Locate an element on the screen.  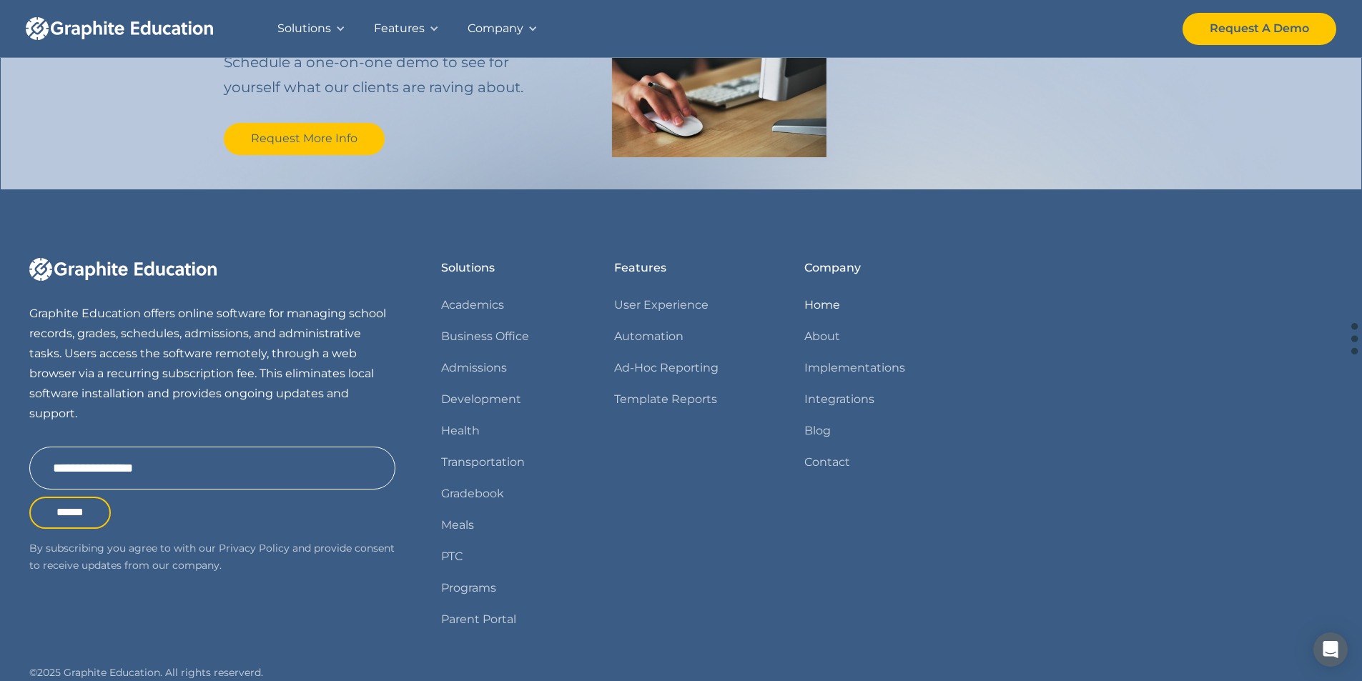
div: Request More Info is located at coordinates (304, 139).